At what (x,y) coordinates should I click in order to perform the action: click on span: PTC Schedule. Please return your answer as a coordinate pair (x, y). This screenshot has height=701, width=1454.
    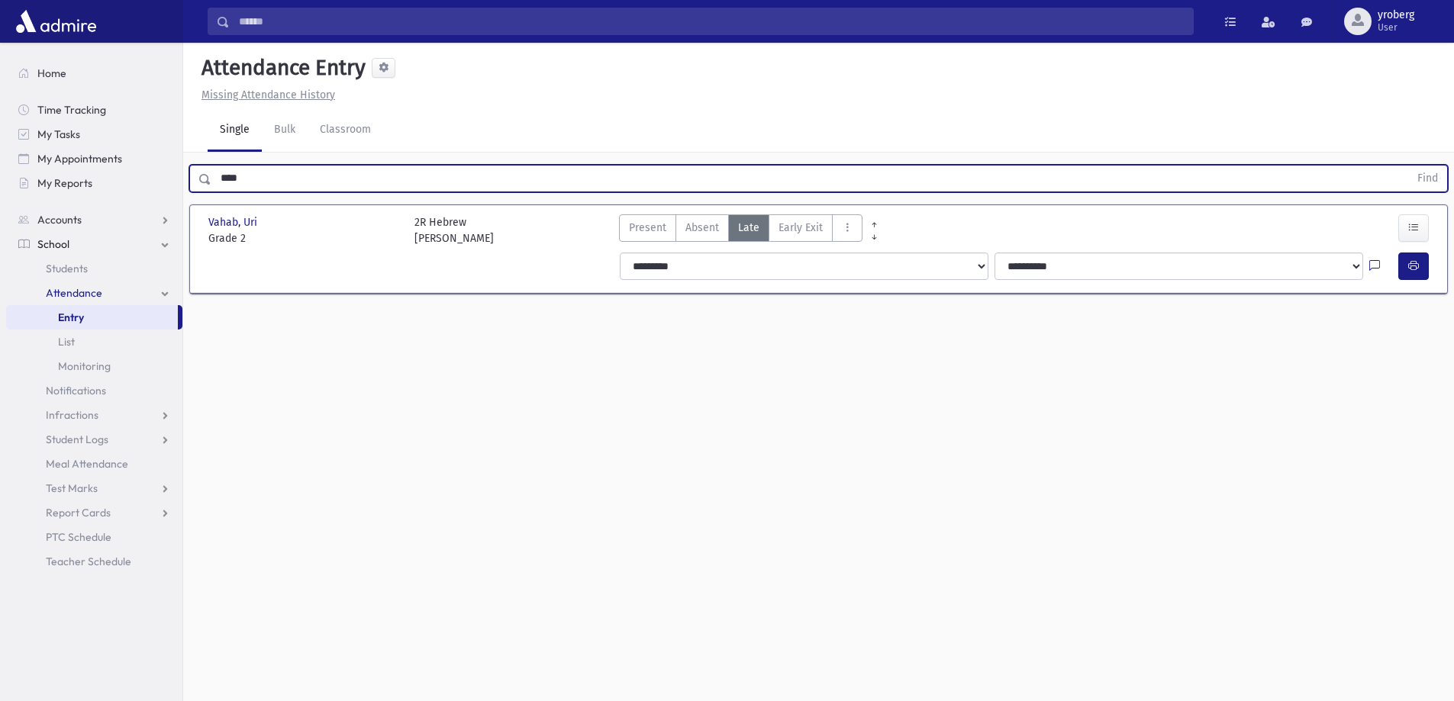
    Looking at the image, I should click on (79, 537).